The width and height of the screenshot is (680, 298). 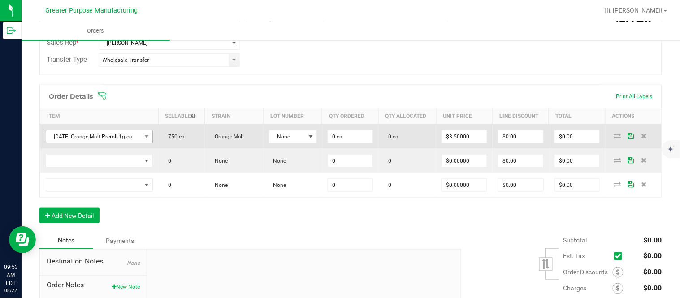 I want to click on th: Sellable, so click(x=182, y=116).